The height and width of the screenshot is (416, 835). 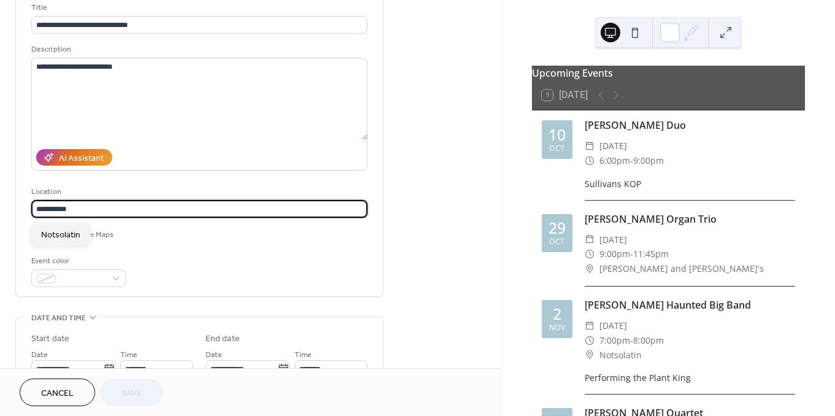 What do you see at coordinates (557, 313) in the screenshot?
I see `div: 2` at bounding box center [557, 313].